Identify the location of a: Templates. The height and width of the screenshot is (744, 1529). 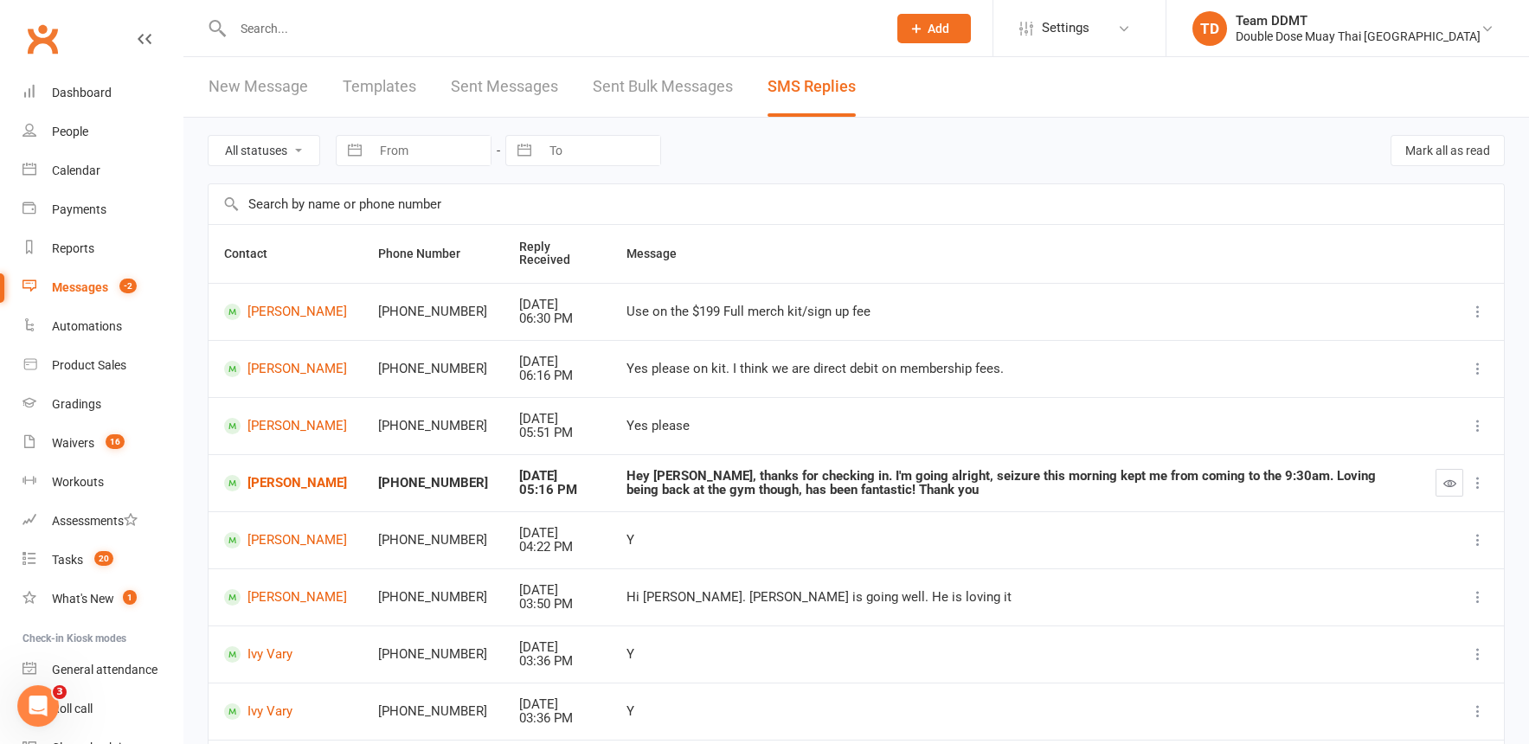
(379, 87).